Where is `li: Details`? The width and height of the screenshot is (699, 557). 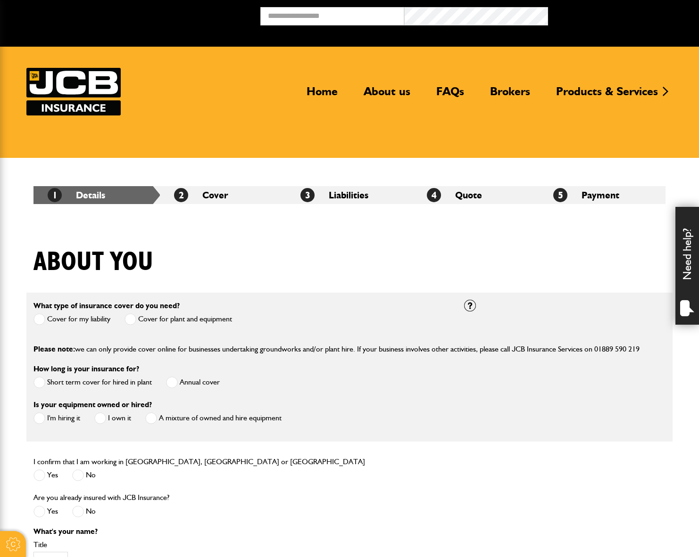 li: Details is located at coordinates (97, 195).